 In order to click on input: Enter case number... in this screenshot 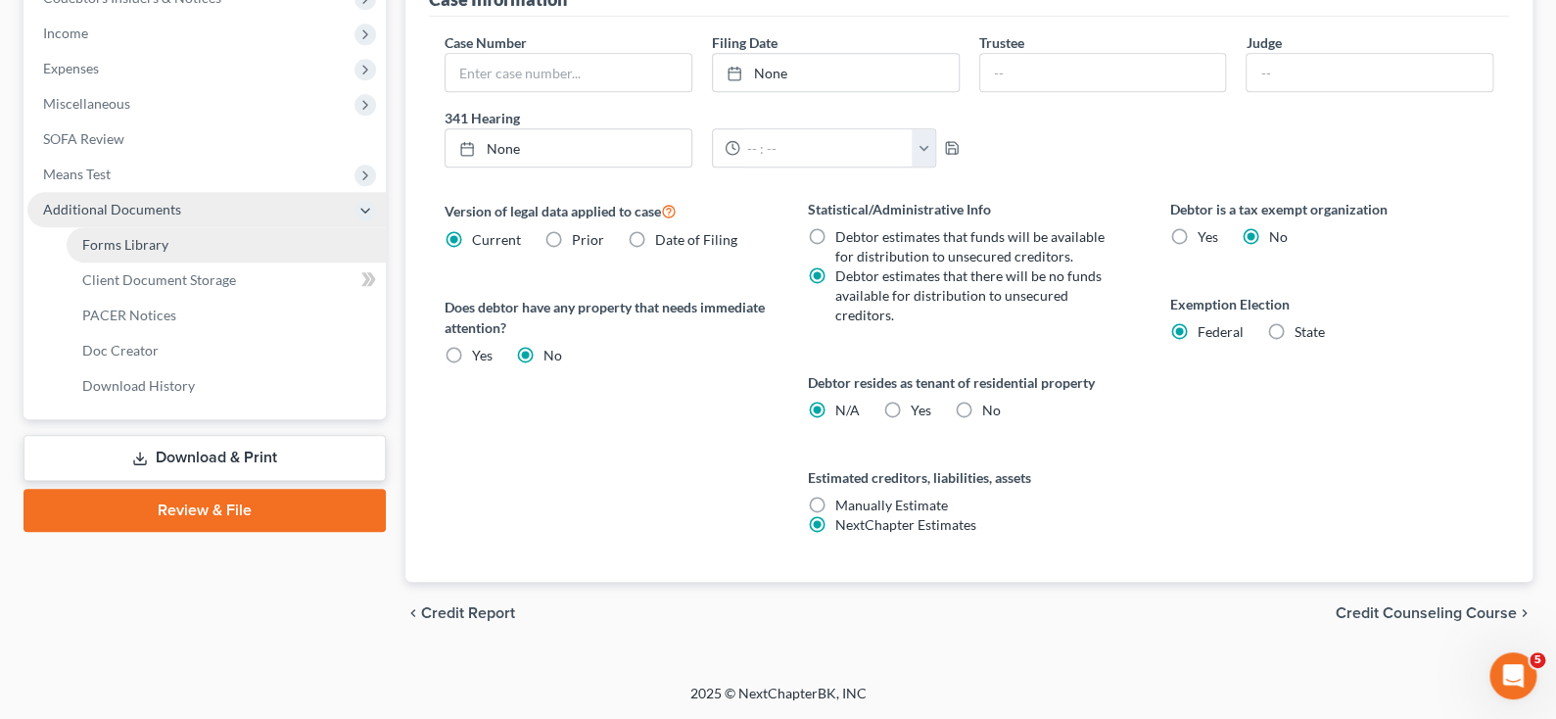, I will do `click(568, 72)`.